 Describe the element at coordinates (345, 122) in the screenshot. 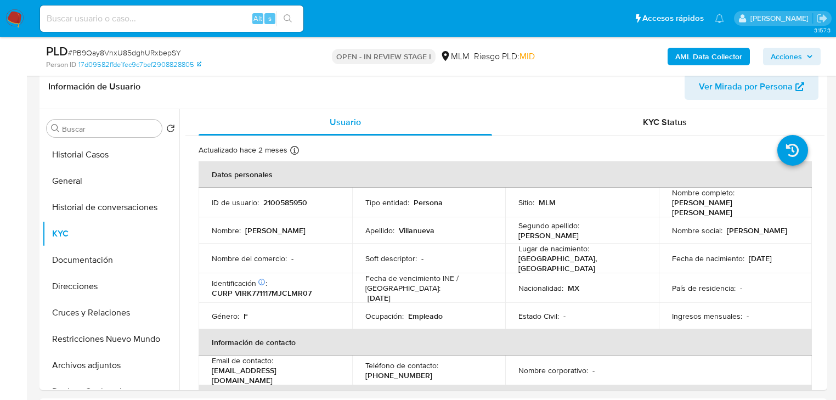

I see `span: Usuario` at that location.